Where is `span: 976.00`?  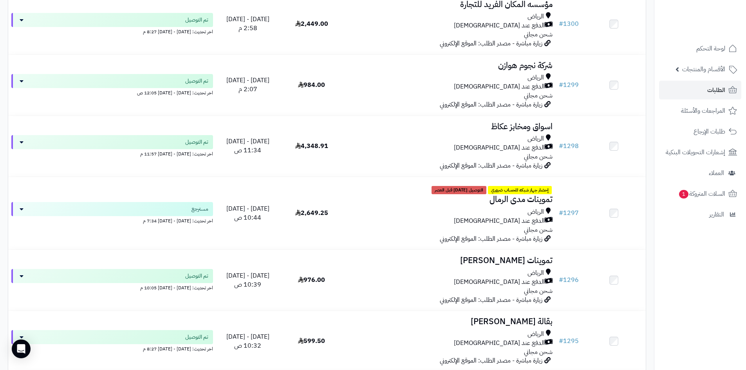 span: 976.00 is located at coordinates (311, 280).